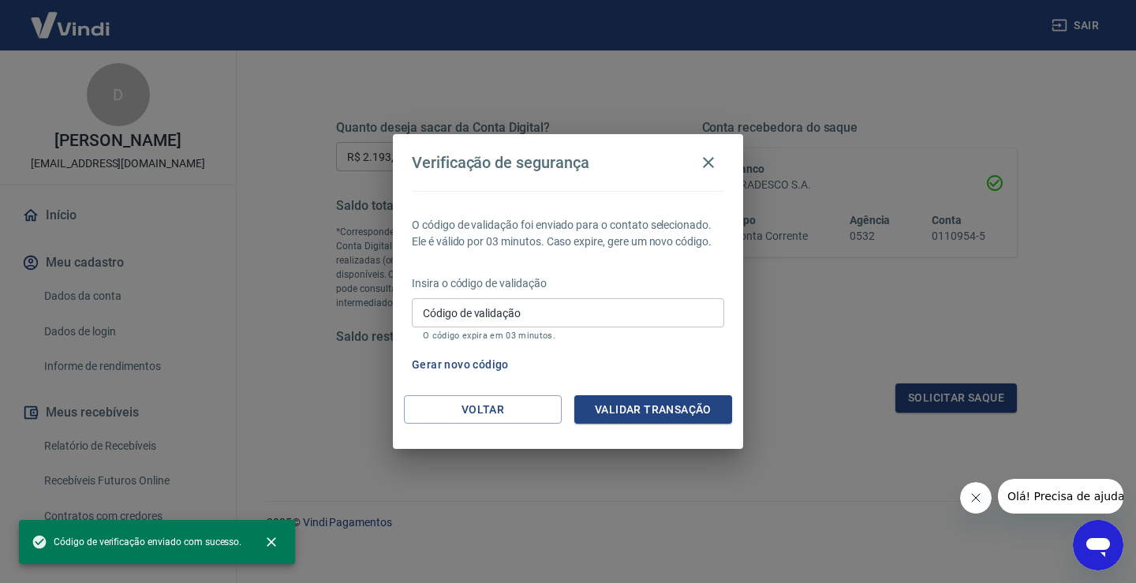 The height and width of the screenshot is (583, 1136). I want to click on span: Código de verificação enviado com sucesso., so click(136, 542).